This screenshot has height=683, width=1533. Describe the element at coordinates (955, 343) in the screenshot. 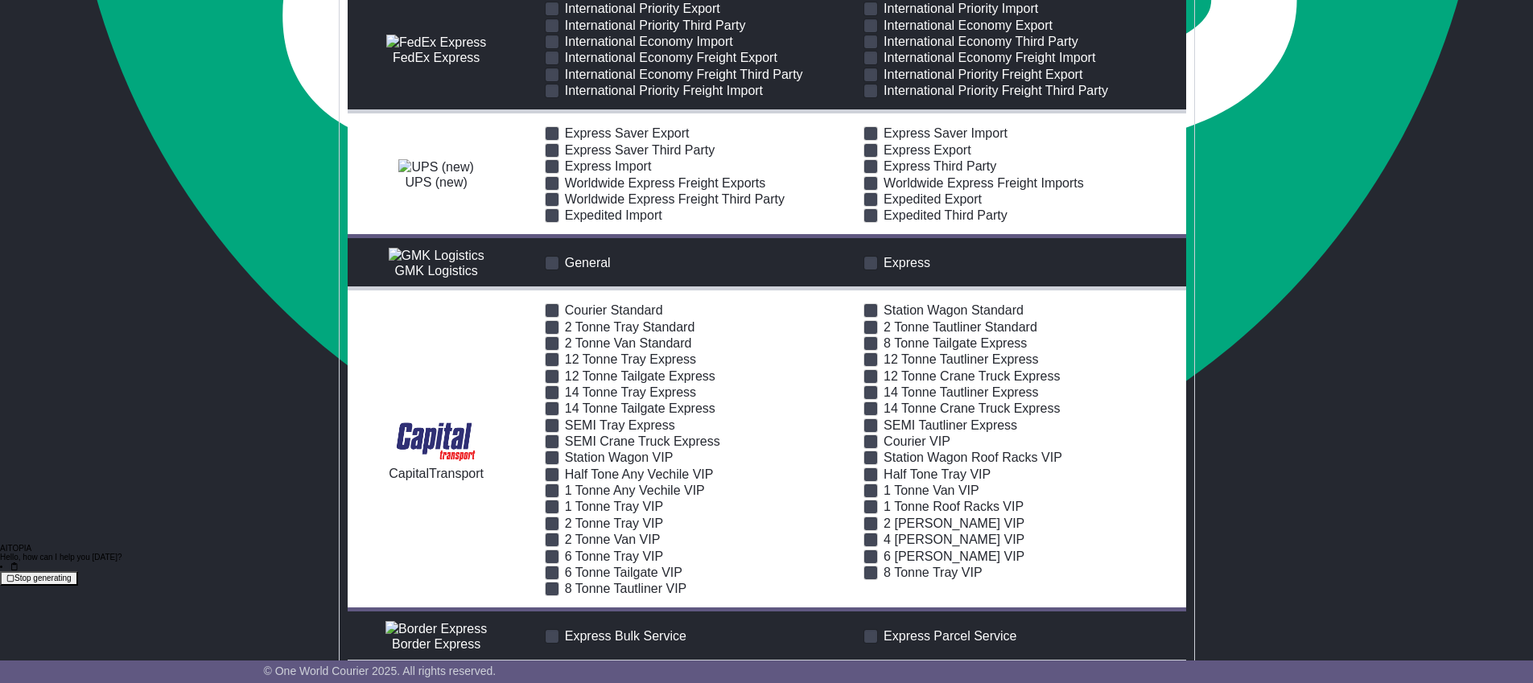

I see `span: 8 Tonne Tailgate Express` at that location.